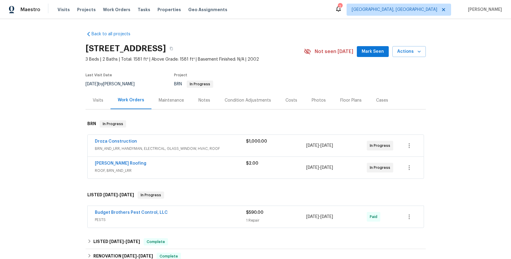  Describe the element at coordinates (255, 212) in the screenshot. I see `span: $590.00` at that location.